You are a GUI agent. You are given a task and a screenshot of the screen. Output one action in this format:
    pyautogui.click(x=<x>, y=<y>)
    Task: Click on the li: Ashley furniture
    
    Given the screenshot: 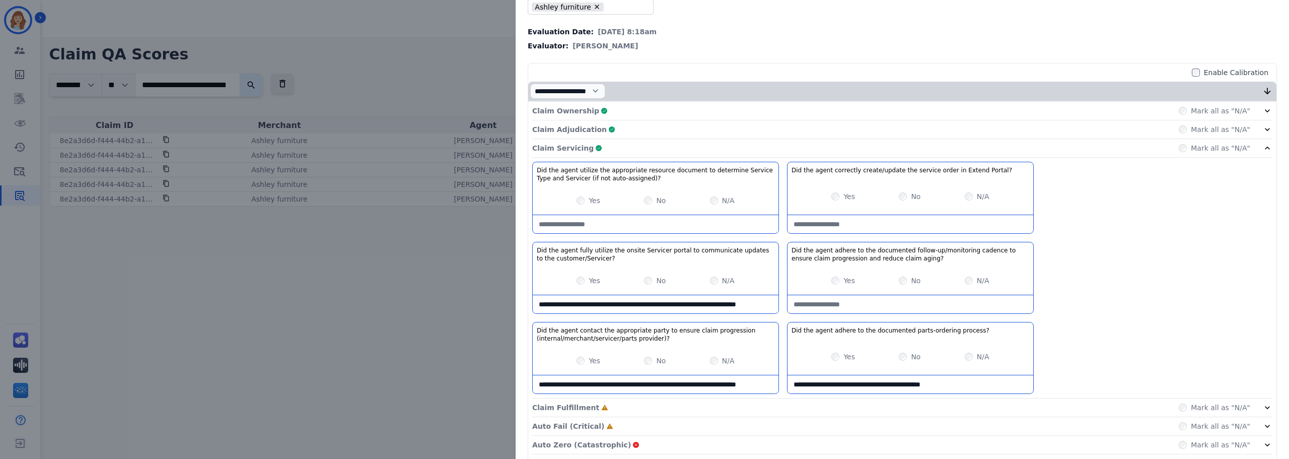 What is the action you would take?
    pyautogui.click(x=568, y=7)
    